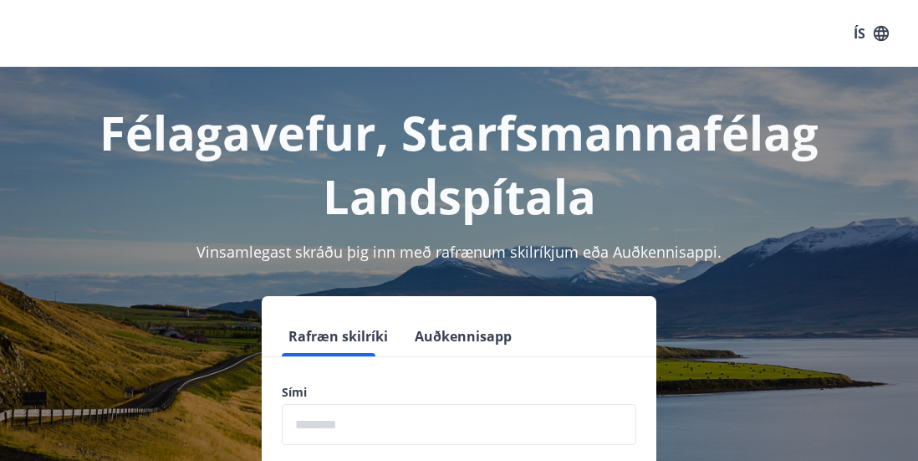 This screenshot has width=918, height=461. I want to click on button: Rafræn skilríki, so click(338, 336).